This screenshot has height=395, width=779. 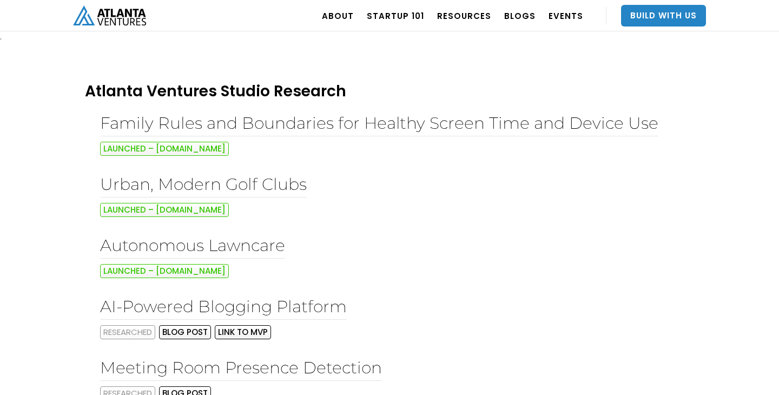 I want to click on a: BLOGS, so click(x=520, y=16).